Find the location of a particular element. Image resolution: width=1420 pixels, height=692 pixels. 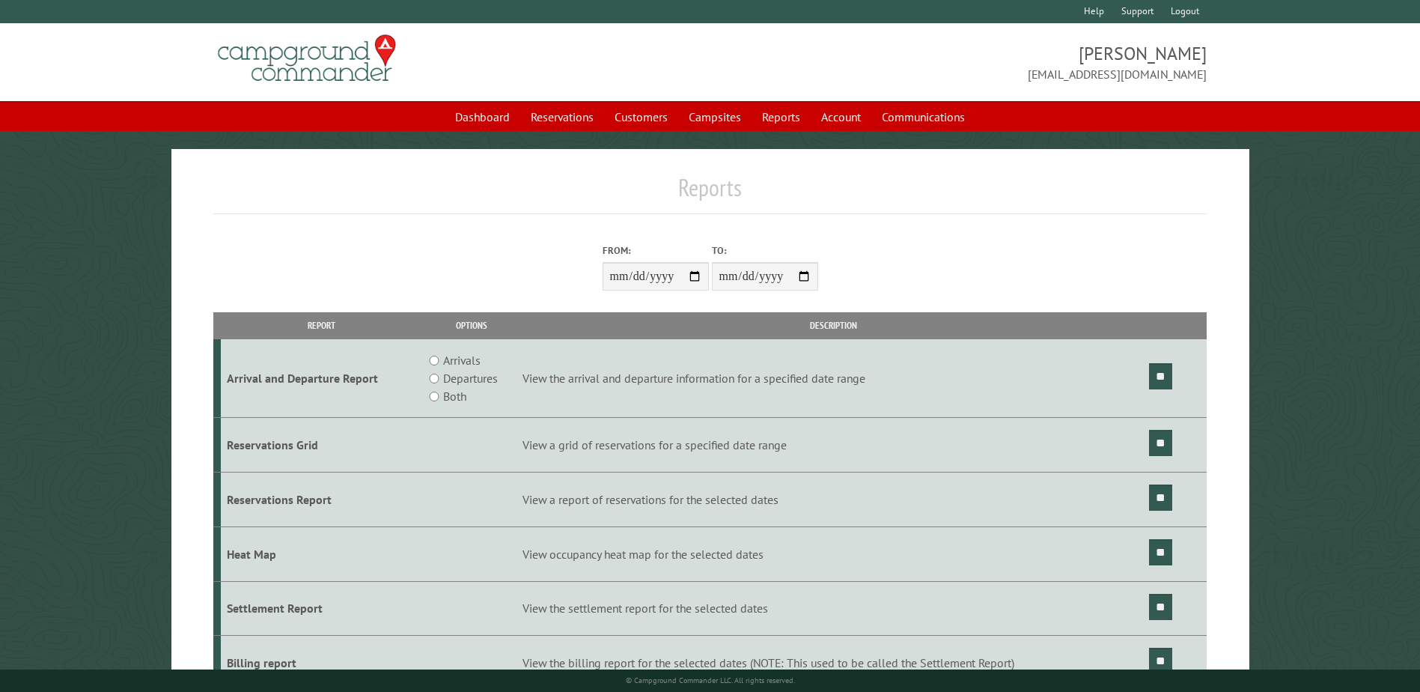

label: To: is located at coordinates (765, 250).